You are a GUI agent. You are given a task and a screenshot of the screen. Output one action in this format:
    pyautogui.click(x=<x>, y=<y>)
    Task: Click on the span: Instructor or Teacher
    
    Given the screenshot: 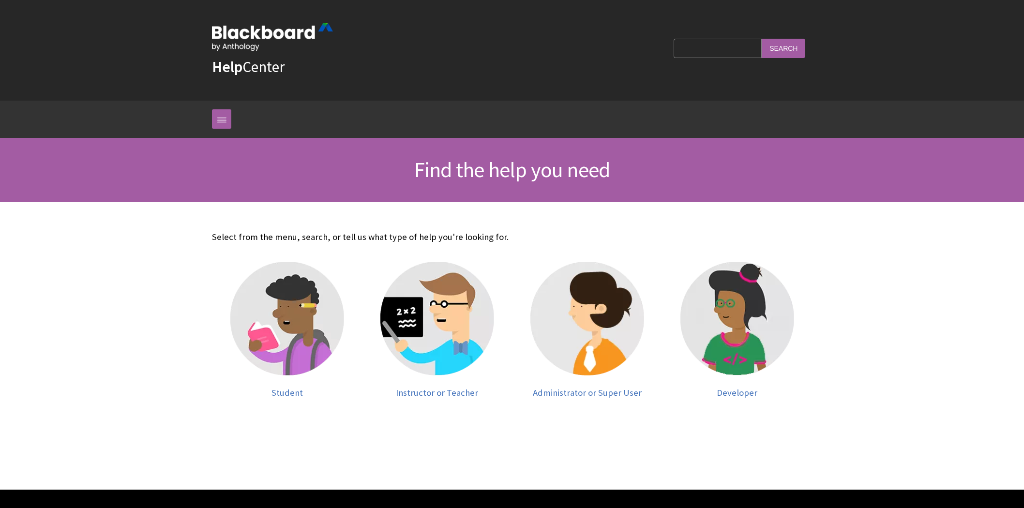 What is the action you would take?
    pyautogui.click(x=437, y=392)
    